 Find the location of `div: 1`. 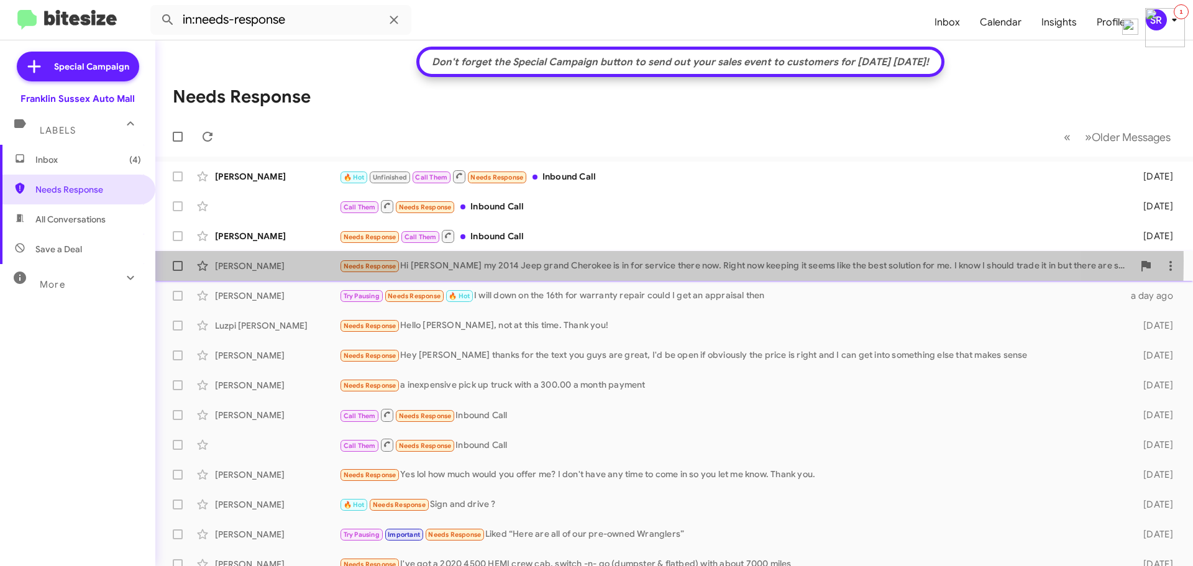

div: 1 is located at coordinates (1181, 12).